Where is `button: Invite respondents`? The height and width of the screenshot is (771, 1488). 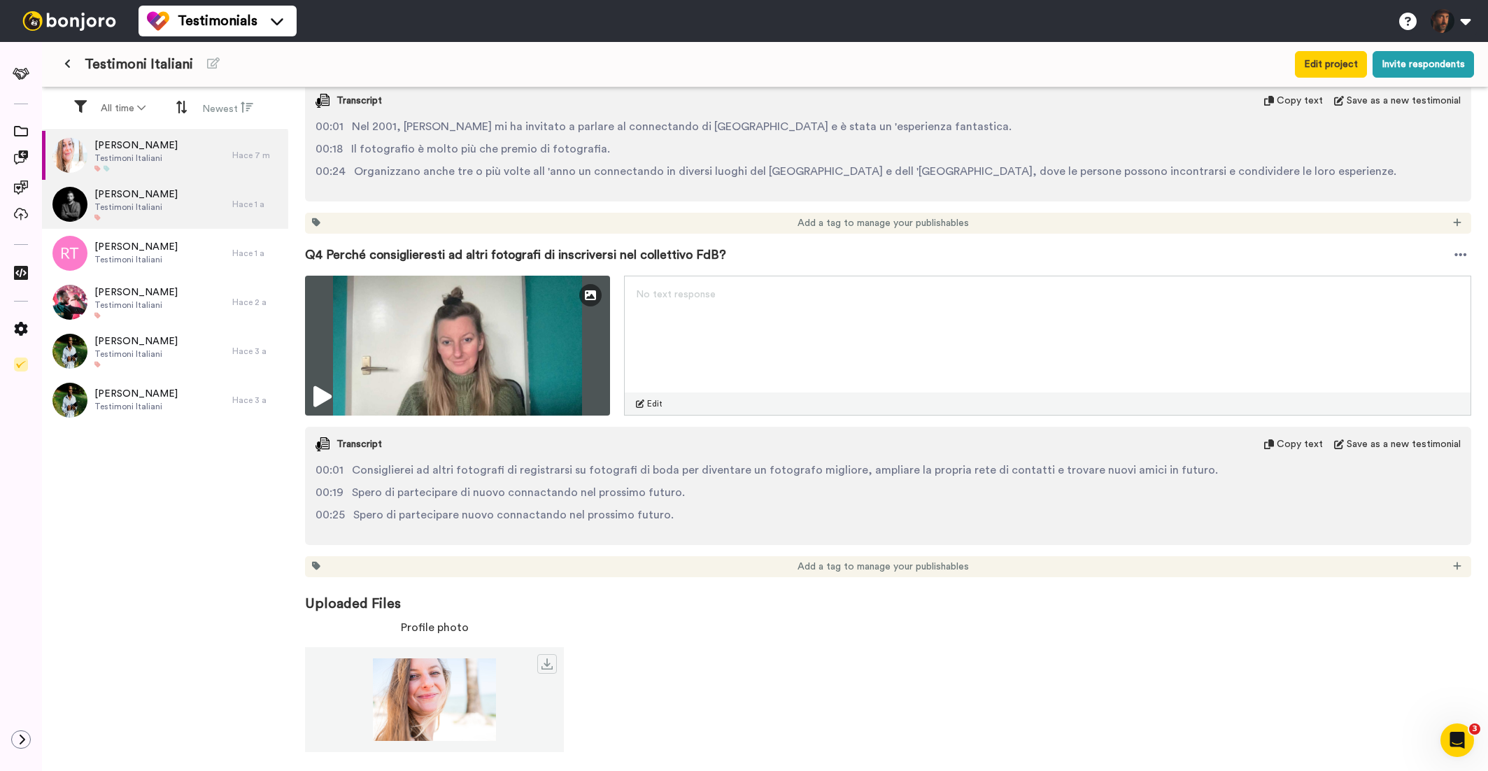
button: Invite respondents is located at coordinates (1423, 64).